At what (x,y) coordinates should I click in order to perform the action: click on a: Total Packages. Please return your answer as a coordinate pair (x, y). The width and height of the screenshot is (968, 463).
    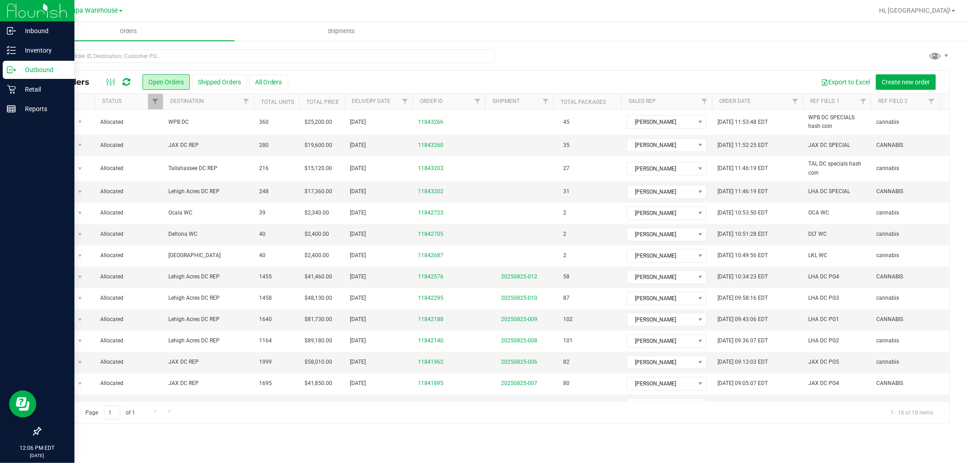
    Looking at the image, I should click on (583, 102).